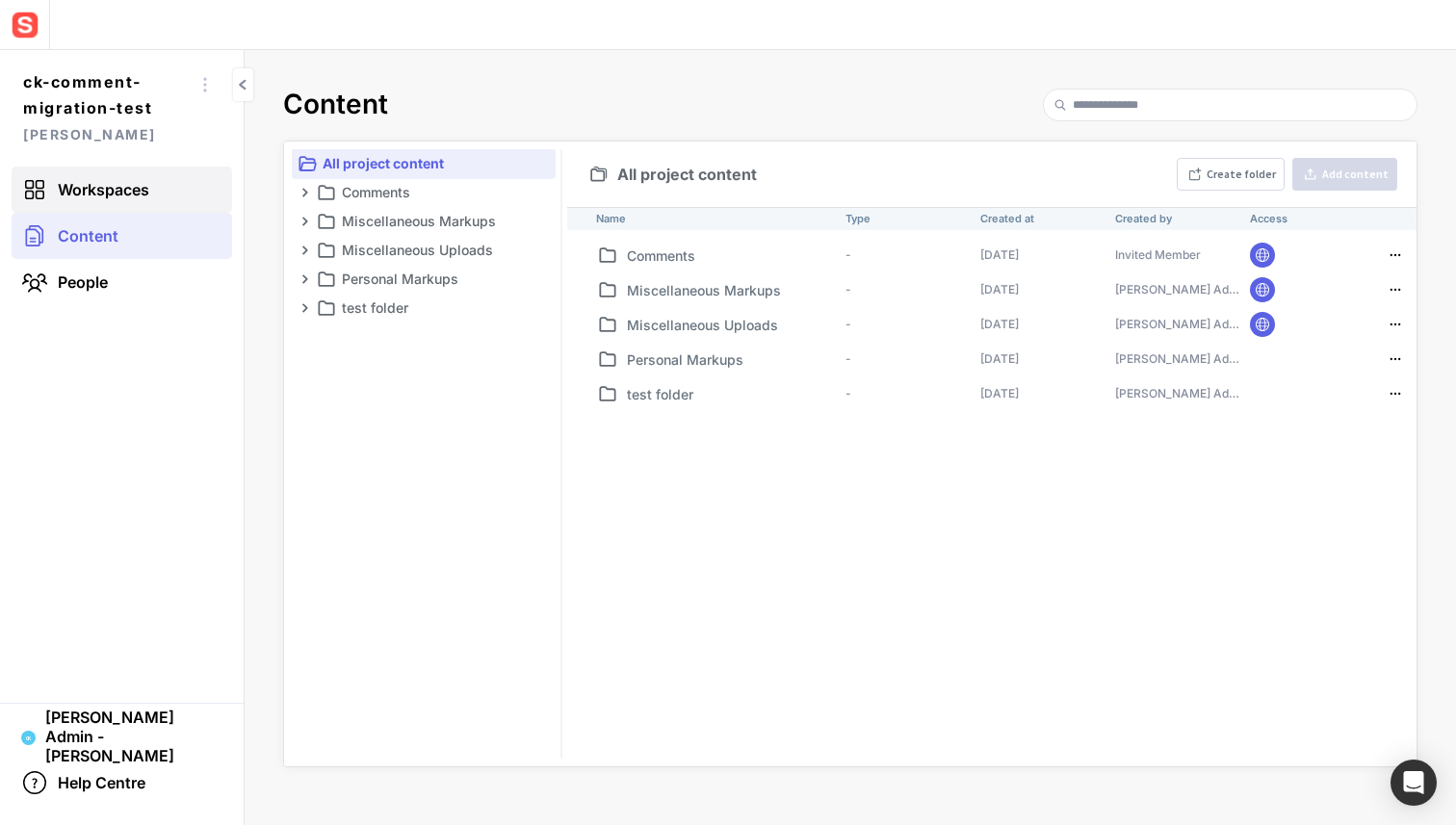 The width and height of the screenshot is (1456, 825). What do you see at coordinates (121, 783) in the screenshot?
I see `a: Help Centre` at bounding box center [121, 783].